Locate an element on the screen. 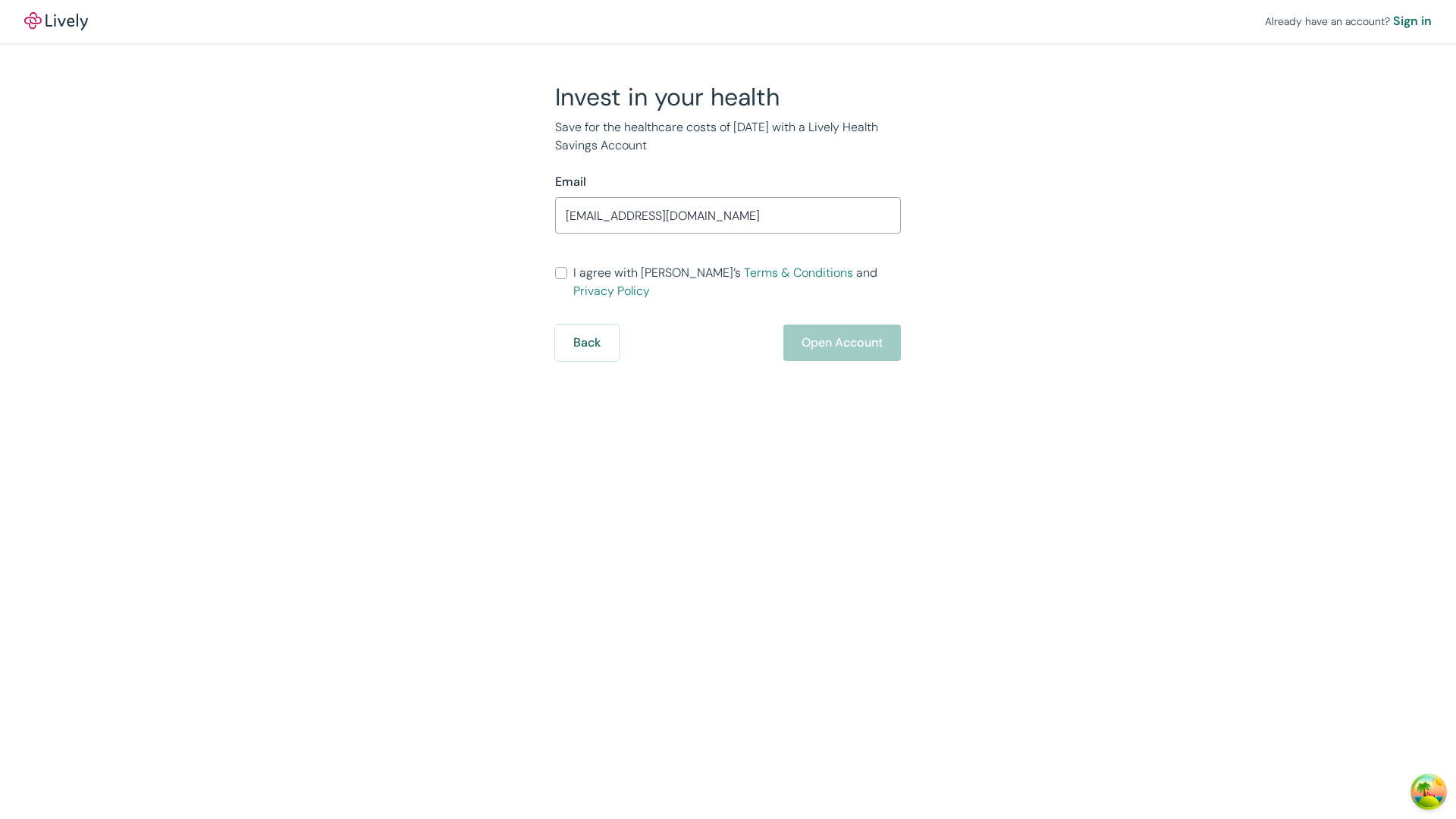 Image resolution: width=1456 pixels, height=819 pixels. a: Privacy Policy is located at coordinates (612, 291).